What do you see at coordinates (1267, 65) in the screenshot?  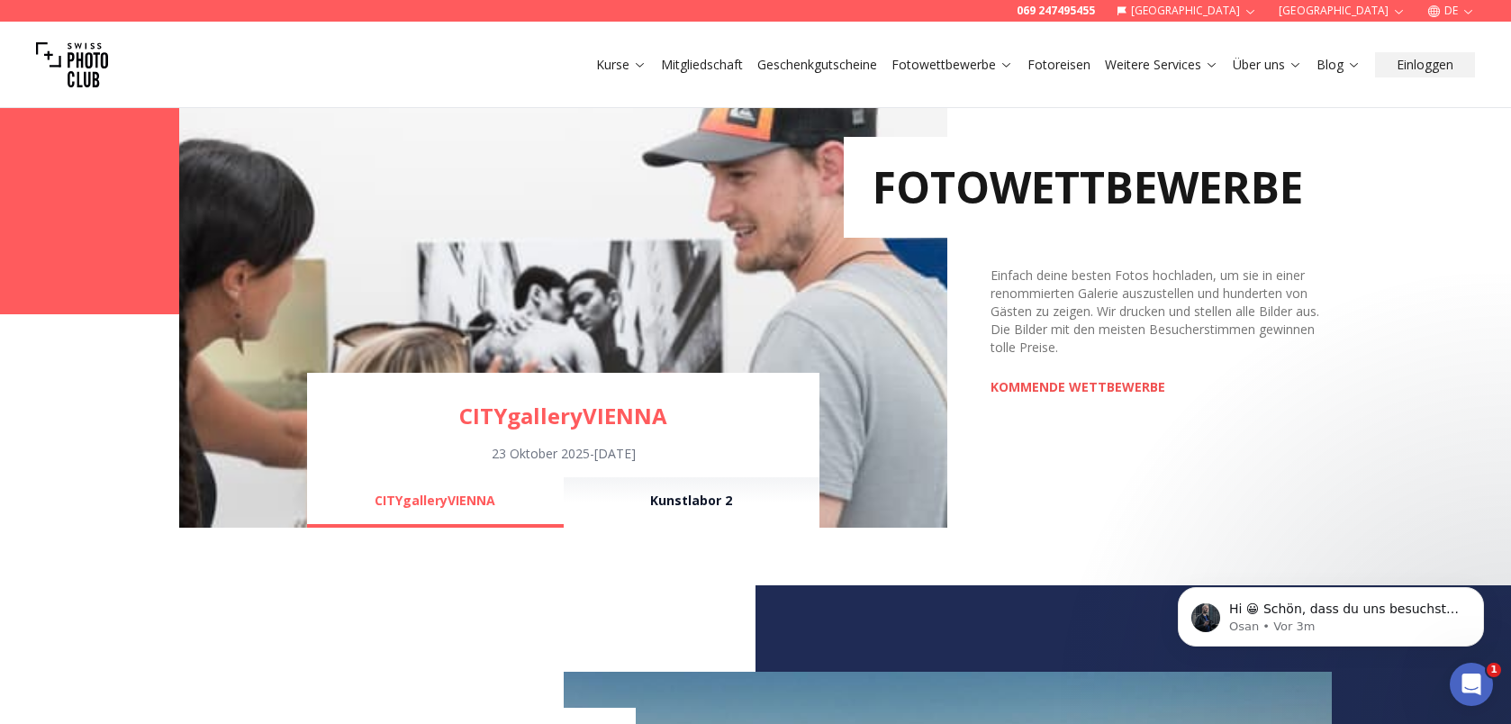 I see `a: Über uns` at bounding box center [1267, 65].